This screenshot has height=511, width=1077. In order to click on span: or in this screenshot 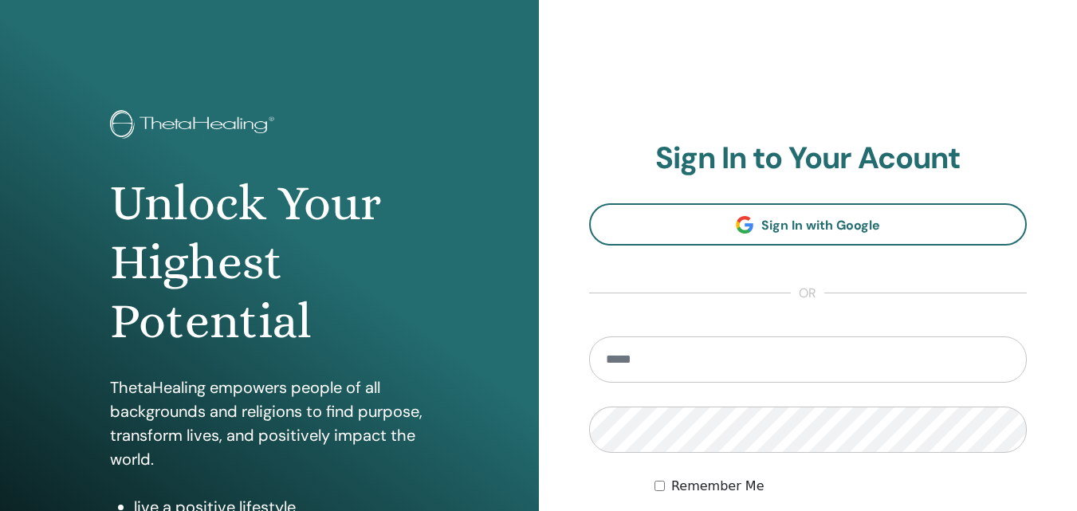, I will do `click(807, 293)`.